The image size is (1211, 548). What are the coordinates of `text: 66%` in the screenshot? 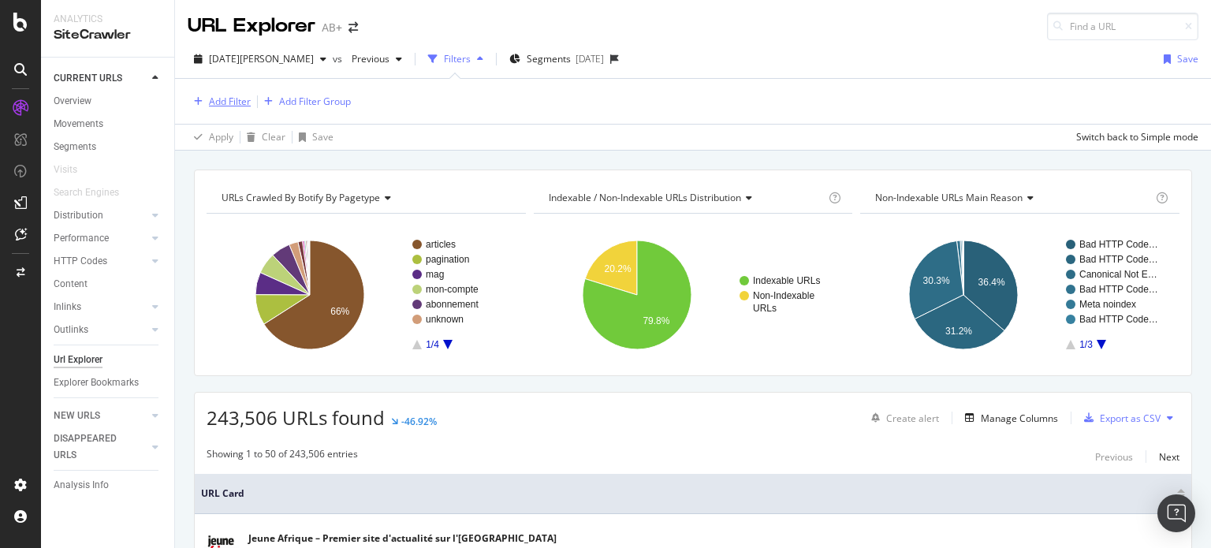 It's located at (340, 311).